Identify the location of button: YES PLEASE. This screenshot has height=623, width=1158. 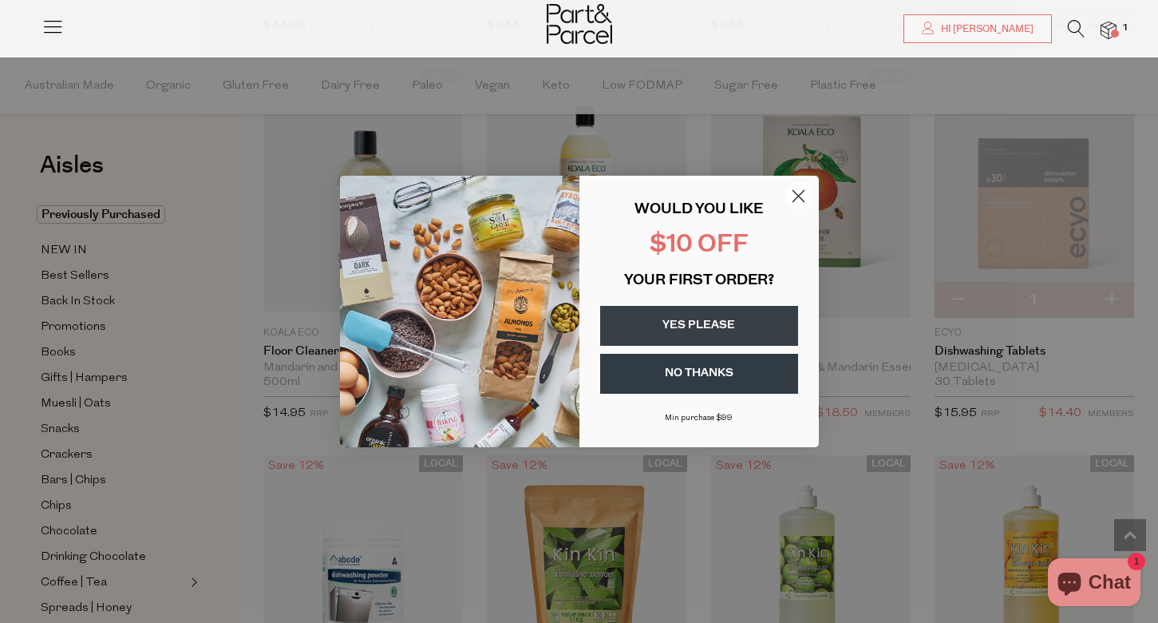
(699, 326).